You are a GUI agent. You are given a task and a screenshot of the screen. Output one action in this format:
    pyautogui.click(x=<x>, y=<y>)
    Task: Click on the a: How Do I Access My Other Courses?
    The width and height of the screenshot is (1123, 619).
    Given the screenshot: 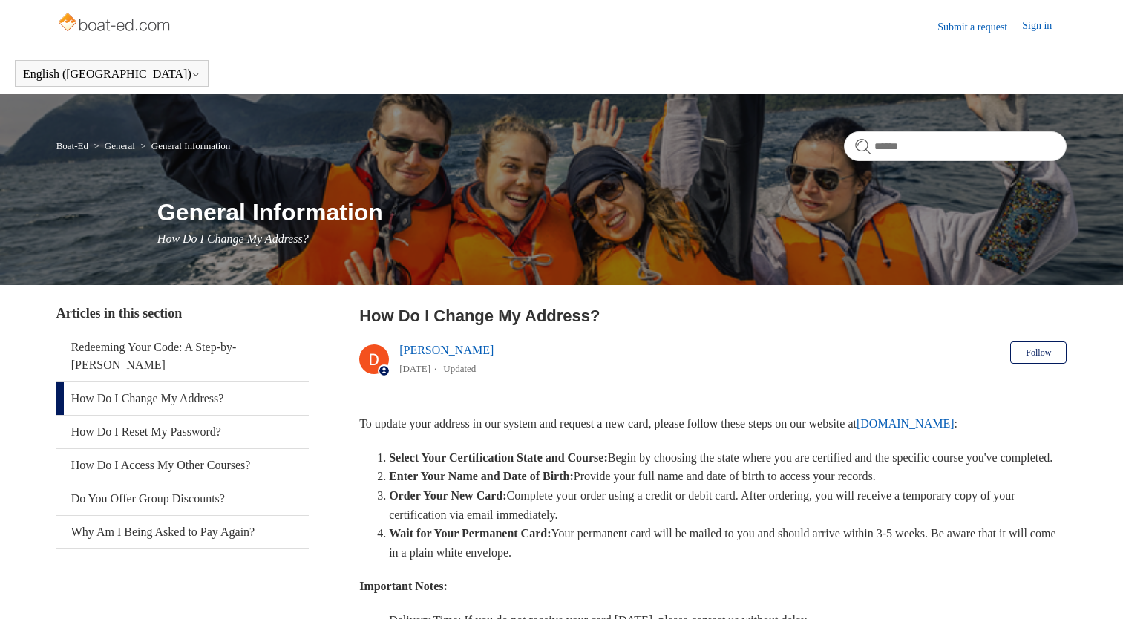 What is the action you would take?
    pyautogui.click(x=183, y=465)
    